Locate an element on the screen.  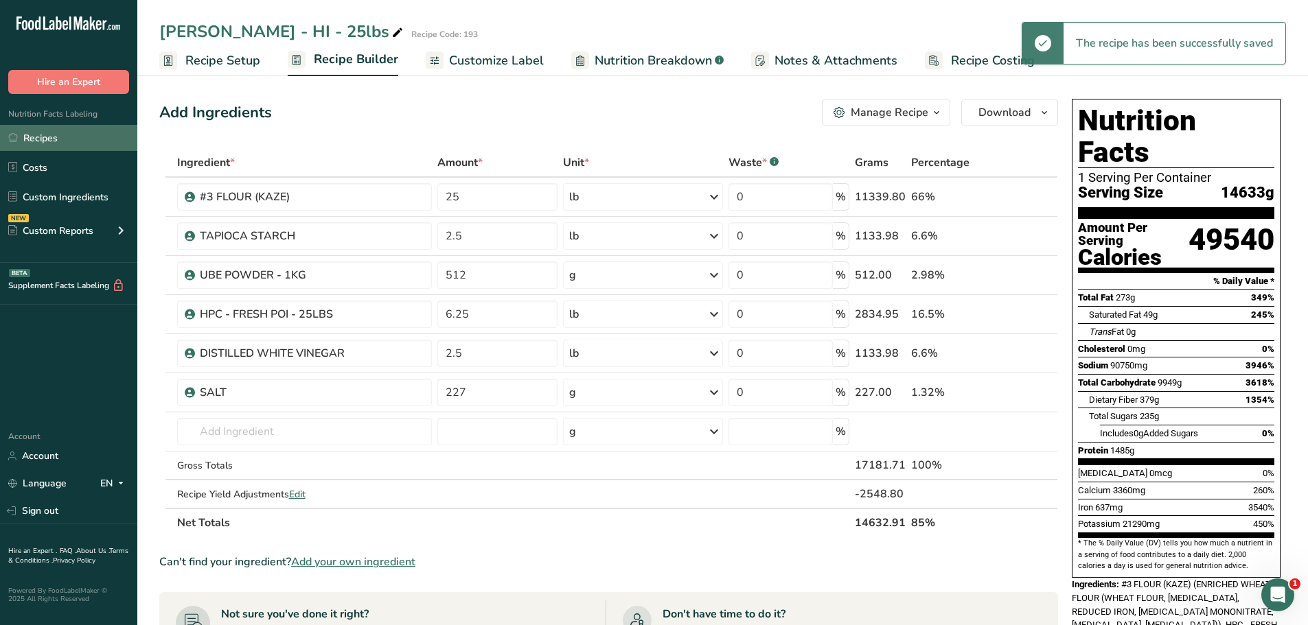
div: Recipe Yield Adjustments is located at coordinates (304, 494).